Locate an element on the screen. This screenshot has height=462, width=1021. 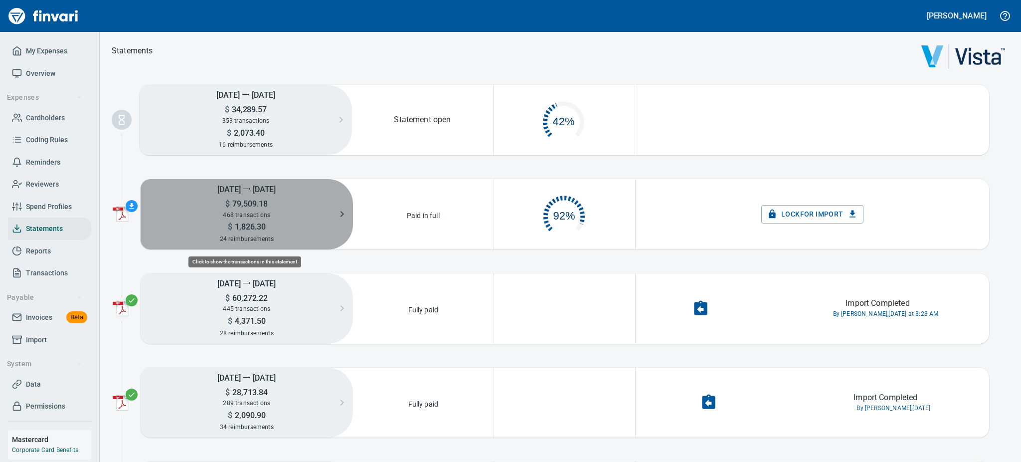
span: Permissions is located at coordinates (45, 406).